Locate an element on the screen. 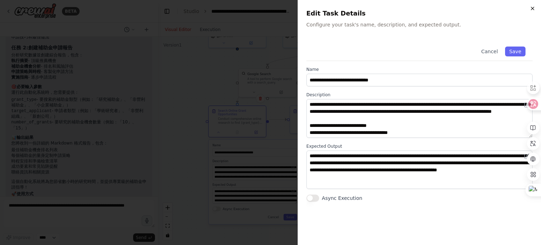 Image resolution: width=541 pixels, height=245 pixels. label: Async Execution is located at coordinates (342, 198).